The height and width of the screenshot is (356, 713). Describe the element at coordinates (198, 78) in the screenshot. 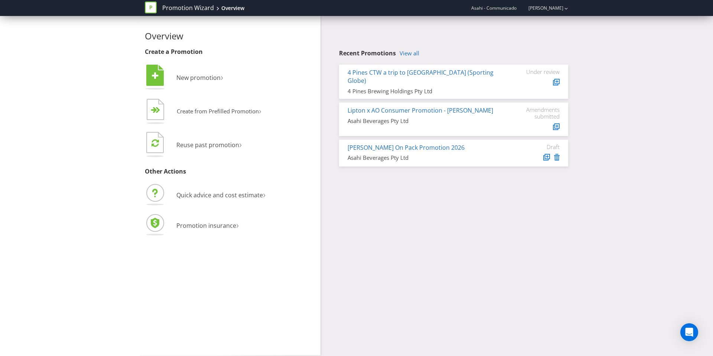

I see `span: New promotion` at that location.